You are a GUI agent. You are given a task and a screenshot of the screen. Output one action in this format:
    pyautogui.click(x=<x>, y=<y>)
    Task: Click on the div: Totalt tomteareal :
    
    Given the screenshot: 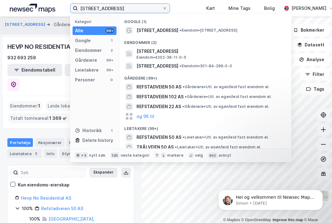 What is the action you would take?
    pyautogui.click(x=38, y=118)
    